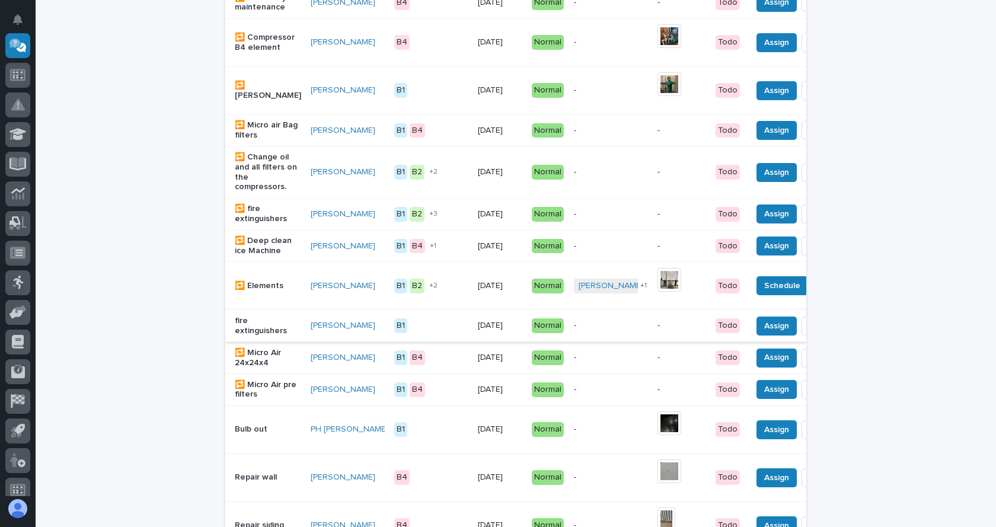 The width and height of the screenshot is (996, 527). What do you see at coordinates (268, 130) in the screenshot?
I see `p: 🔁 Micro air Bag filters` at bounding box center [268, 130].